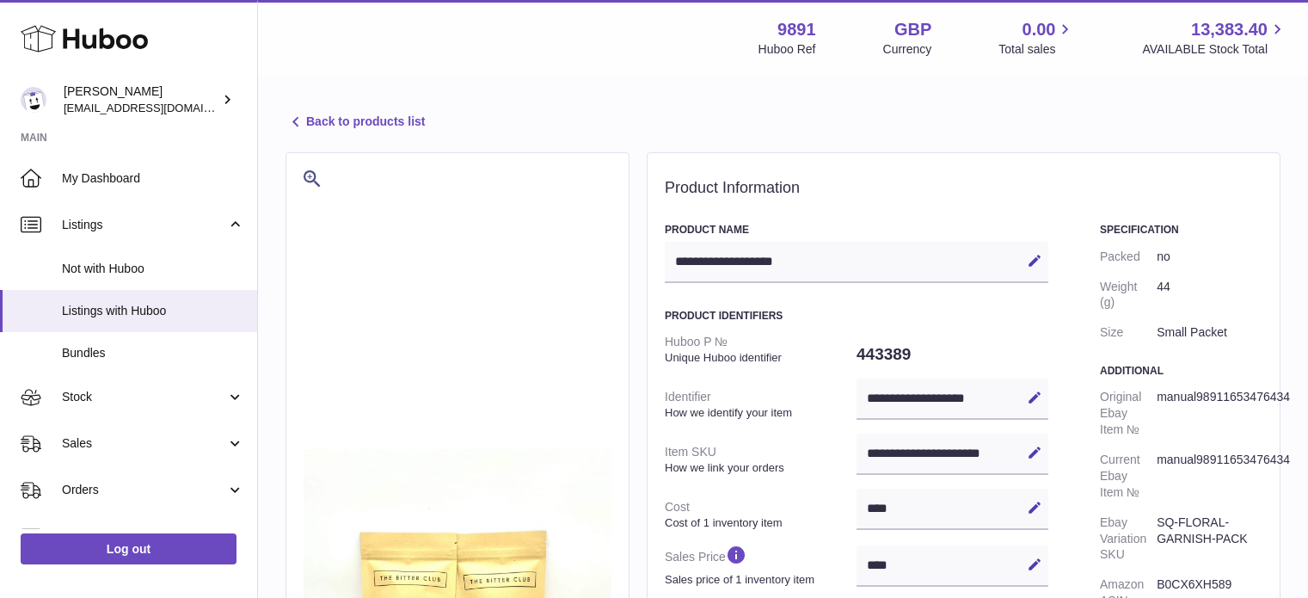 This screenshot has width=1308, height=598. What do you see at coordinates (1209, 538) in the screenshot?
I see `dd: SQ-FLORAL-GARNISH-PACK` at bounding box center [1209, 538].